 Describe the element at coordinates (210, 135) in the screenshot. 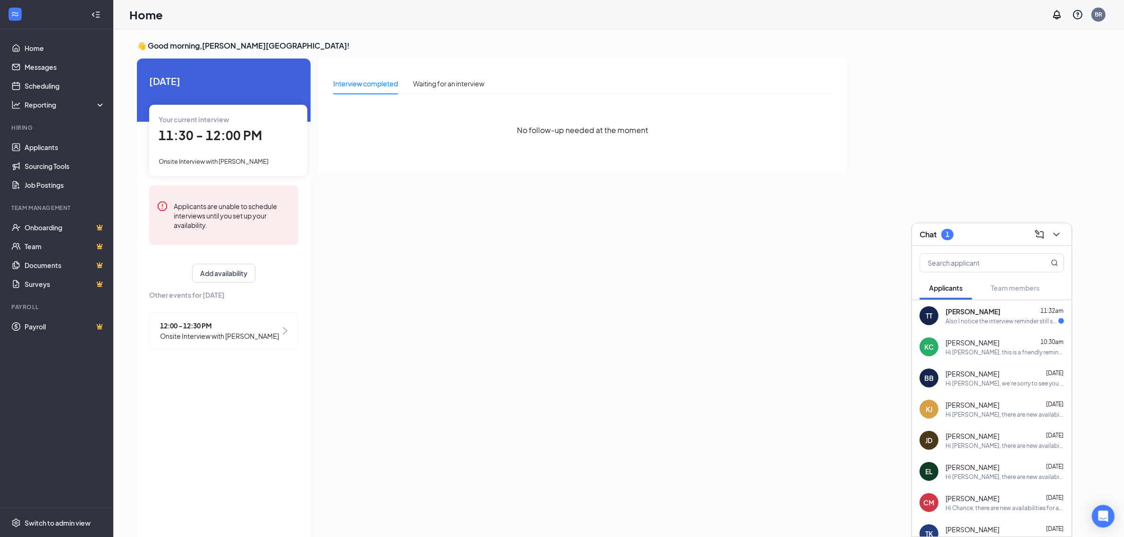

I see `span: 11:30 - 12:00 PM` at that location.